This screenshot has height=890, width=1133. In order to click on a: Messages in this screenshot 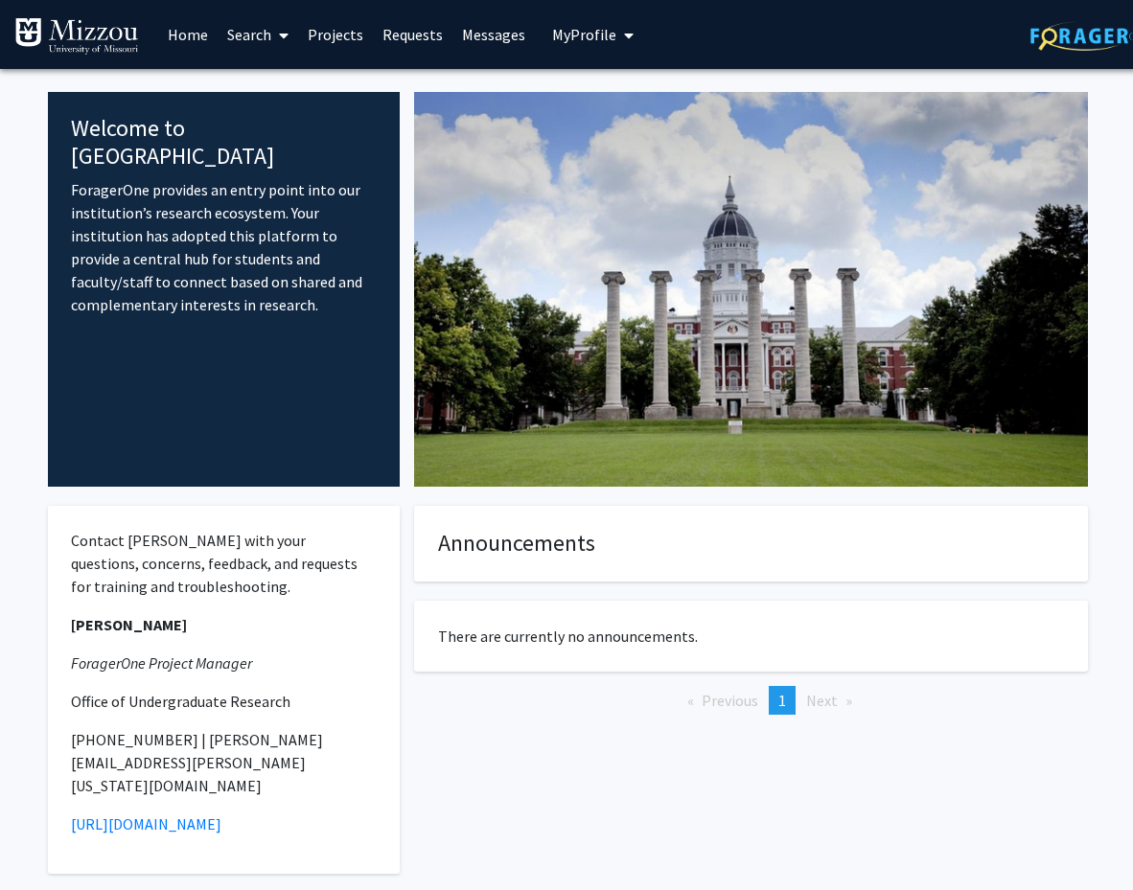, I will do `click(493, 34)`.